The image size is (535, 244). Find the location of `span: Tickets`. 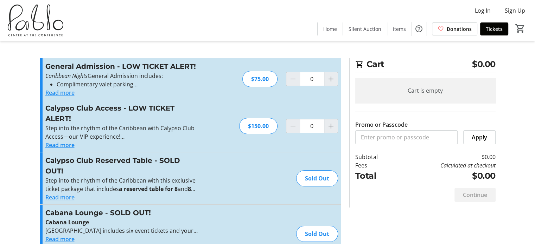

span: Tickets is located at coordinates (494, 29).